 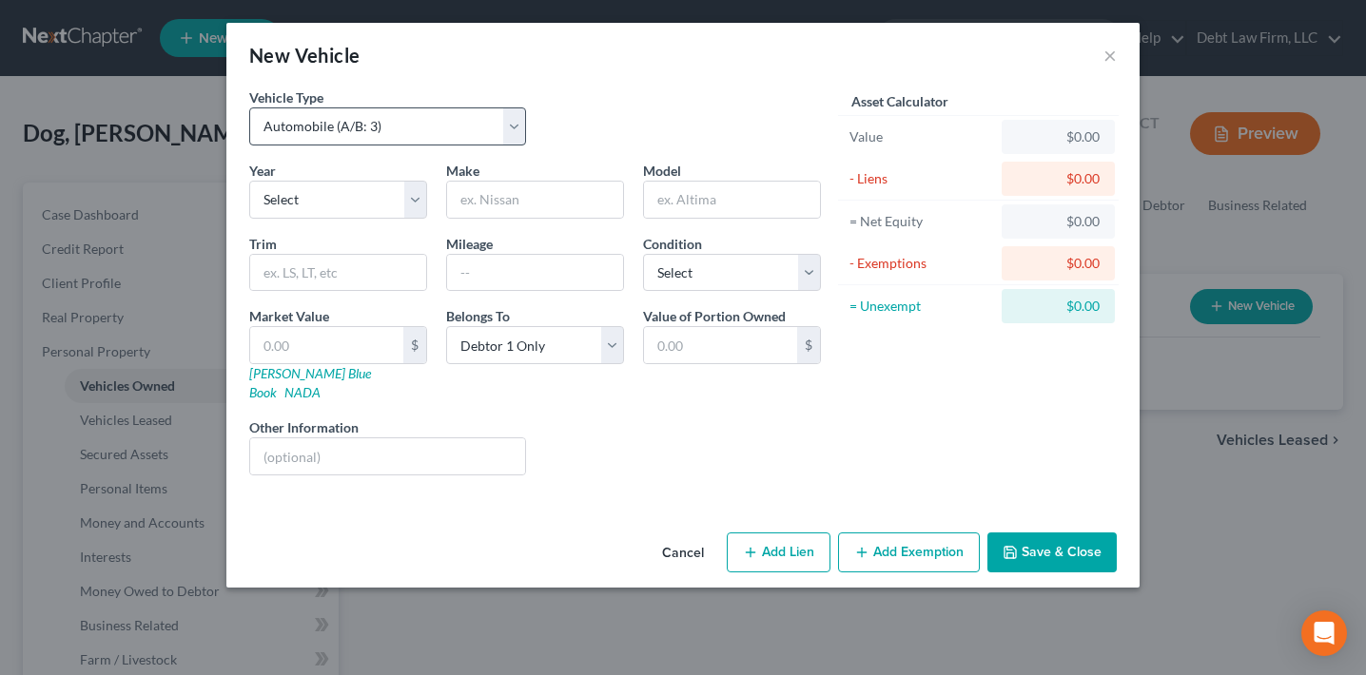 What do you see at coordinates (387, 457) in the screenshot?
I see `input: (optional)` at bounding box center [387, 457].